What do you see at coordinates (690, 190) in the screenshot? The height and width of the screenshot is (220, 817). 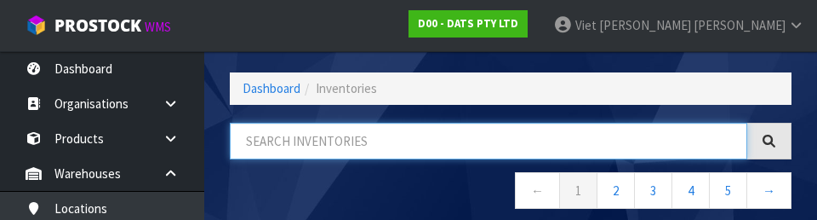 I see `a: 4` at bounding box center [690, 190].